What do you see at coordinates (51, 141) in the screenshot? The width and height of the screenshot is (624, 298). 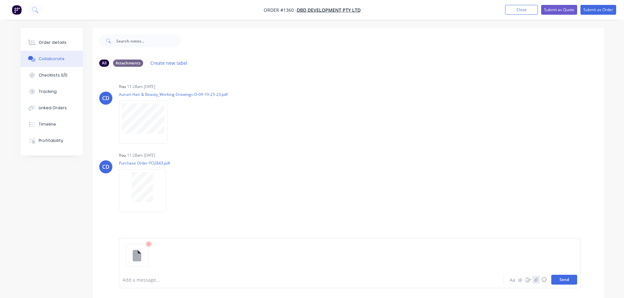 I see `div: Profitability` at bounding box center [51, 141].